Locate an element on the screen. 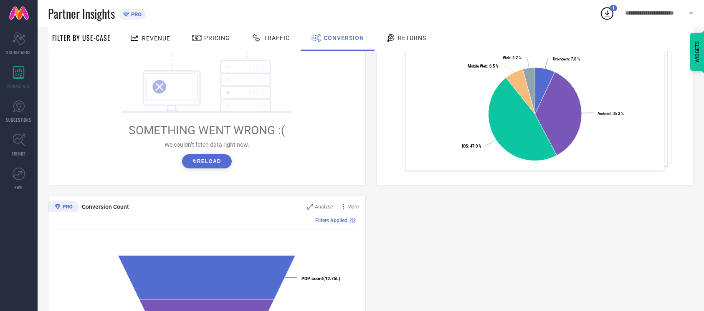 Image resolution: width=704 pixels, height=311 pixels. tspan: PDP count is located at coordinates (312, 279).